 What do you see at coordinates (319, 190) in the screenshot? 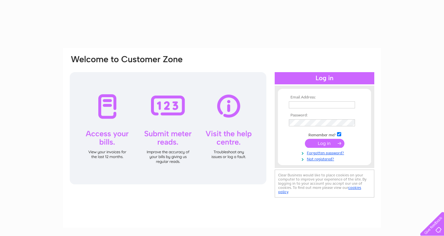
I see `a: cookies policy` at bounding box center [319, 190].